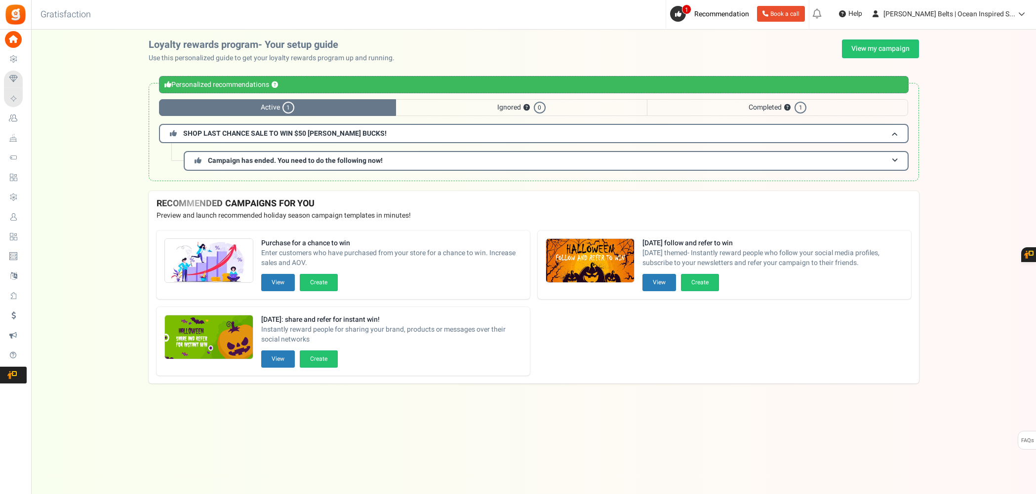 The width and height of the screenshot is (1036, 494). Describe the element at coordinates (534, 204) in the screenshot. I see `h4: RECOMMENDED CAMPAIGNS FOR YOU` at that location.